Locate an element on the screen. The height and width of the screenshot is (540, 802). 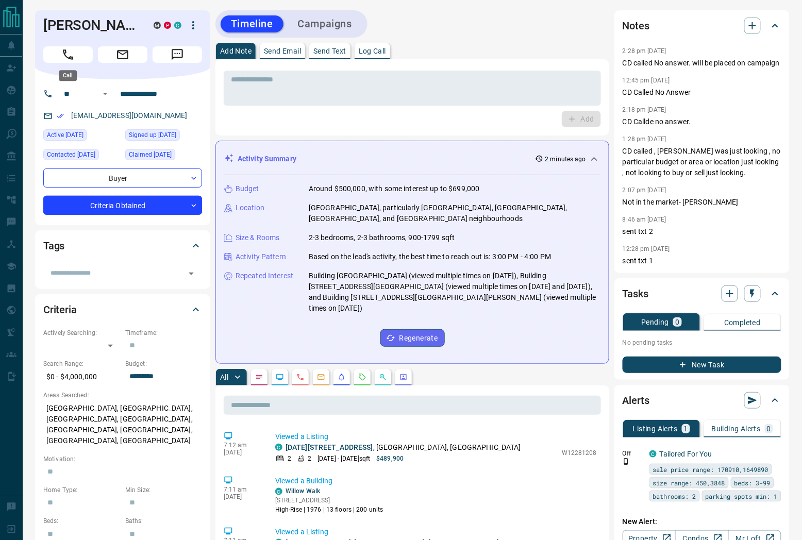
p: CD Called No Answer is located at coordinates (702, 92).